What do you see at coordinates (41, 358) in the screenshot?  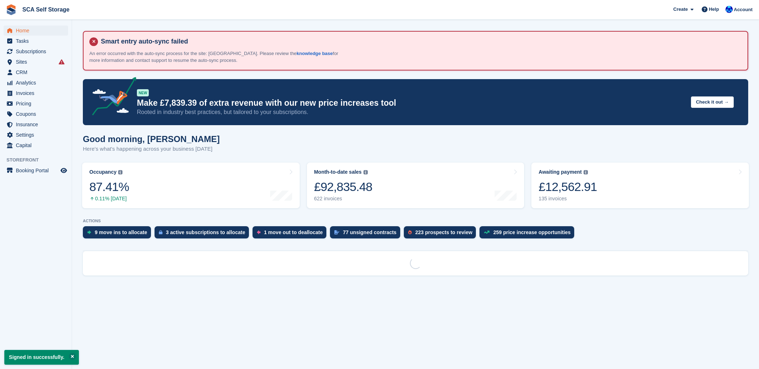 I see `p: Signed in successfully.` at bounding box center [41, 358].